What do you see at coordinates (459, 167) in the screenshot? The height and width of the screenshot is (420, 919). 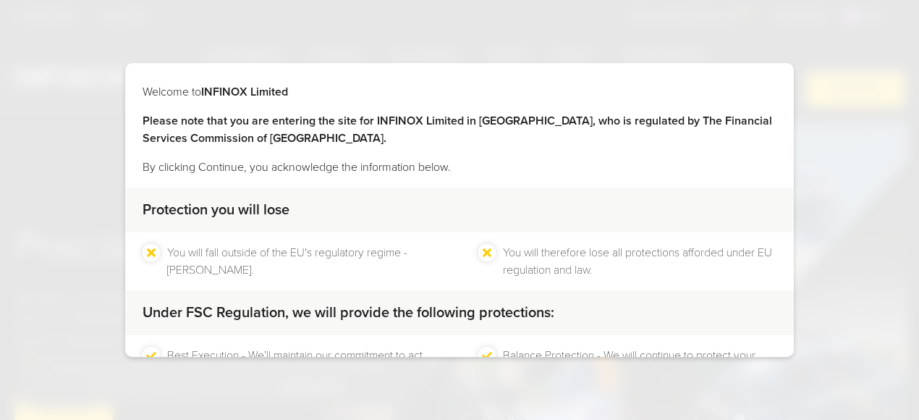 I see `p: By clicking Continue, you acknowledge the information below.` at bounding box center [459, 167].